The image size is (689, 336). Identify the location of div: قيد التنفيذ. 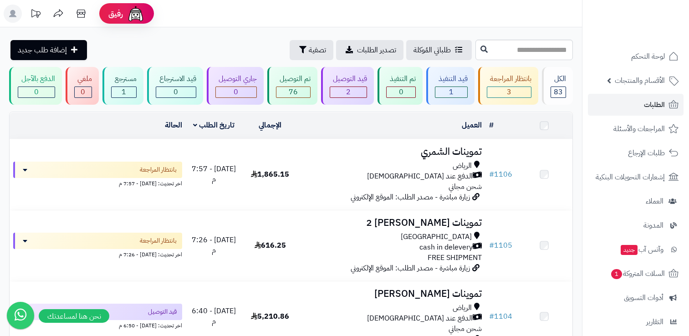
(451, 79).